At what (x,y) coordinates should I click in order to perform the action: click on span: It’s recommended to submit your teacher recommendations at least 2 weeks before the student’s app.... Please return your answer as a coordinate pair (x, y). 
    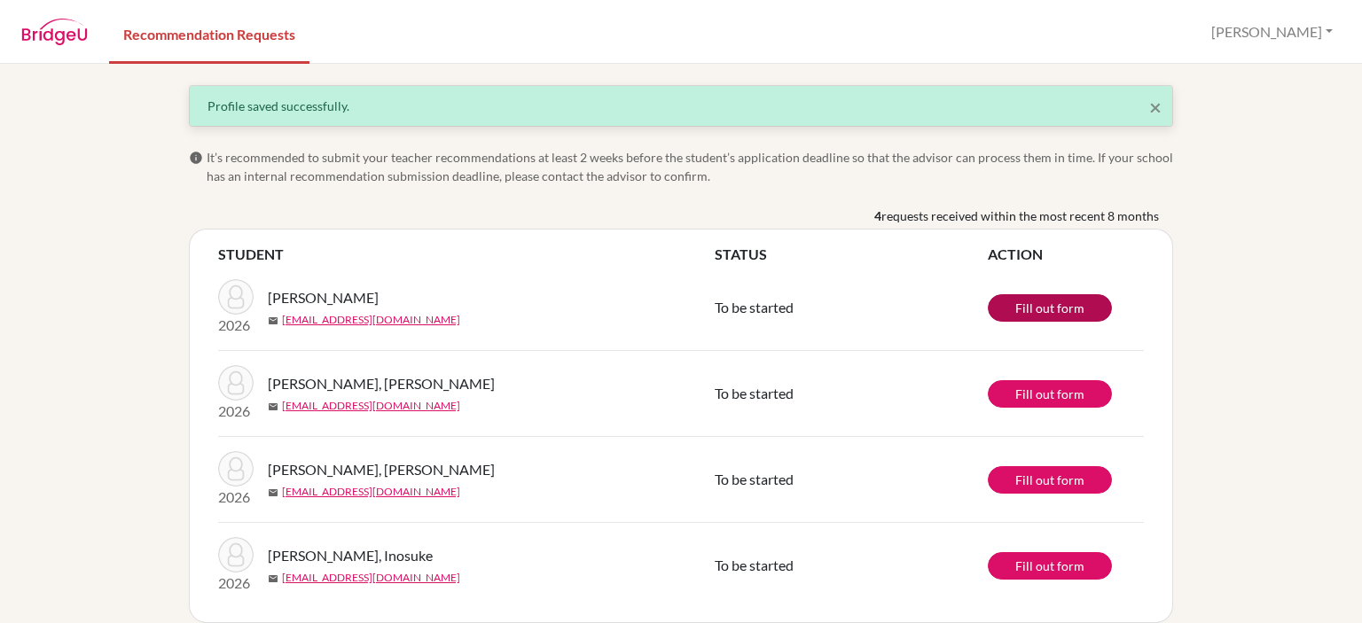
    Looking at the image, I should click on (690, 167).